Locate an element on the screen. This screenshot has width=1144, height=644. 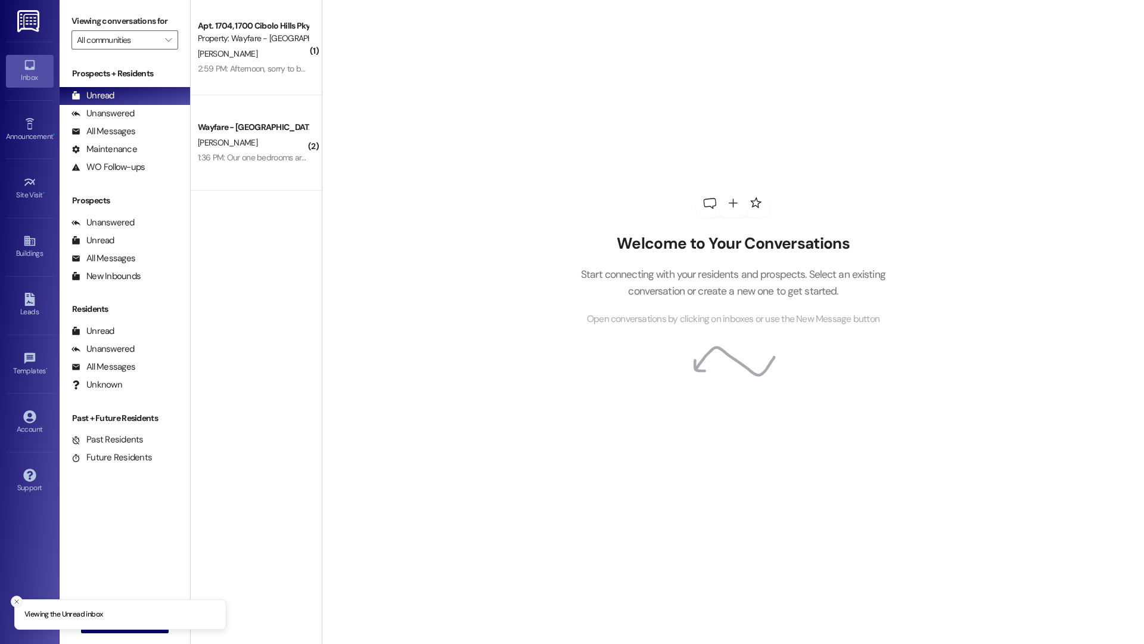
div: Residents is located at coordinates (125, 309).